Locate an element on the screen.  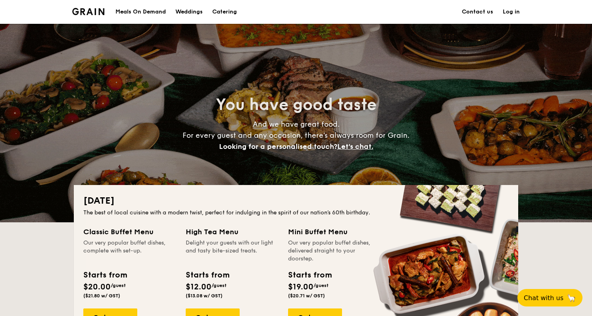
span: You have good taste is located at coordinates (296, 105).